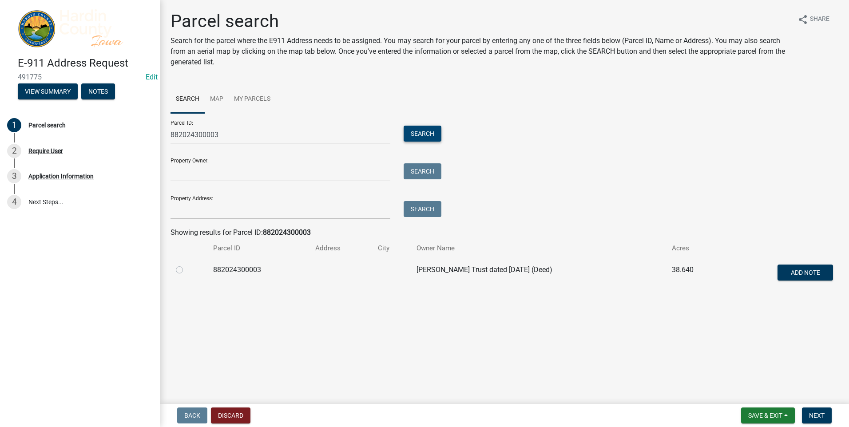 This screenshot has height=427, width=849. I want to click on button: Save & Exit, so click(767, 415).